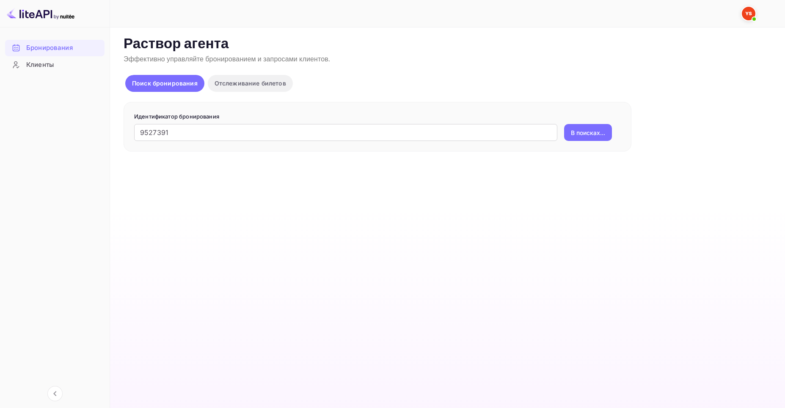  I want to click on ya-tr-span: Идентификатор бронирования, so click(176, 116).